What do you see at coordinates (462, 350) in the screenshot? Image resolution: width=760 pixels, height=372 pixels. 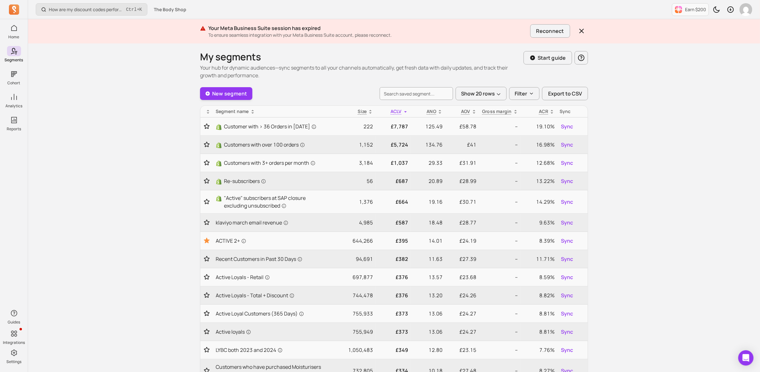 I see `p: £23.15` at bounding box center [462, 350].